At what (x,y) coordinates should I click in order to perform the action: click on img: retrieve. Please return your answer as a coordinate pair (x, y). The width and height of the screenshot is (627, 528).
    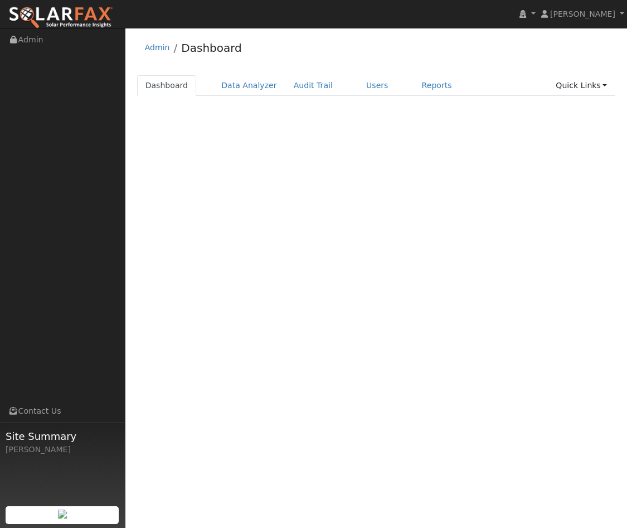
    Looking at the image, I should click on (62, 514).